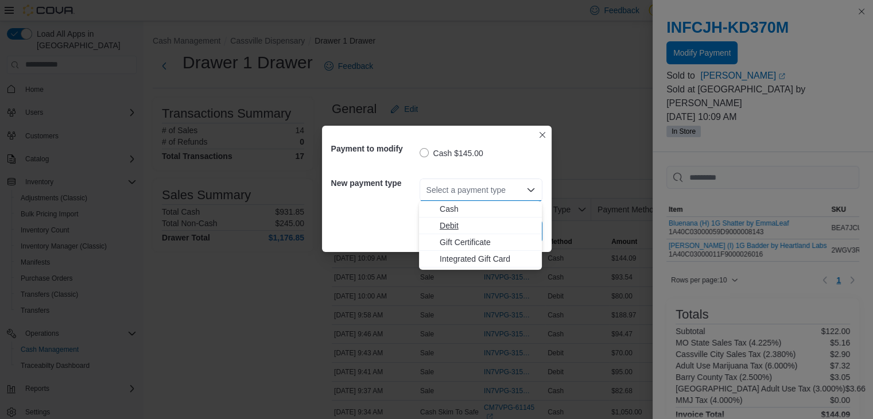  Describe the element at coordinates (481, 259) in the screenshot. I see `button: Integrated Gift Card` at that location.